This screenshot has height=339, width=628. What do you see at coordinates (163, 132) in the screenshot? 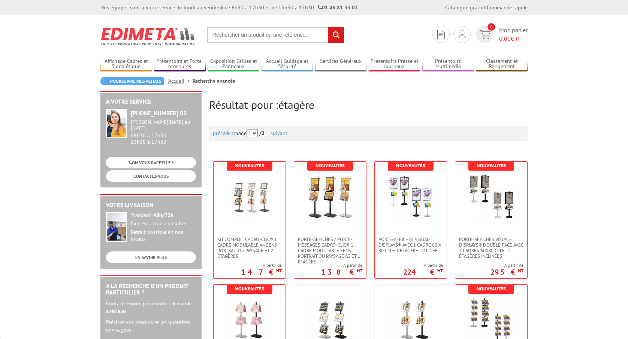
I see `div: 08h30 à 12h30 13h30 à 17h30` at bounding box center [163, 132].